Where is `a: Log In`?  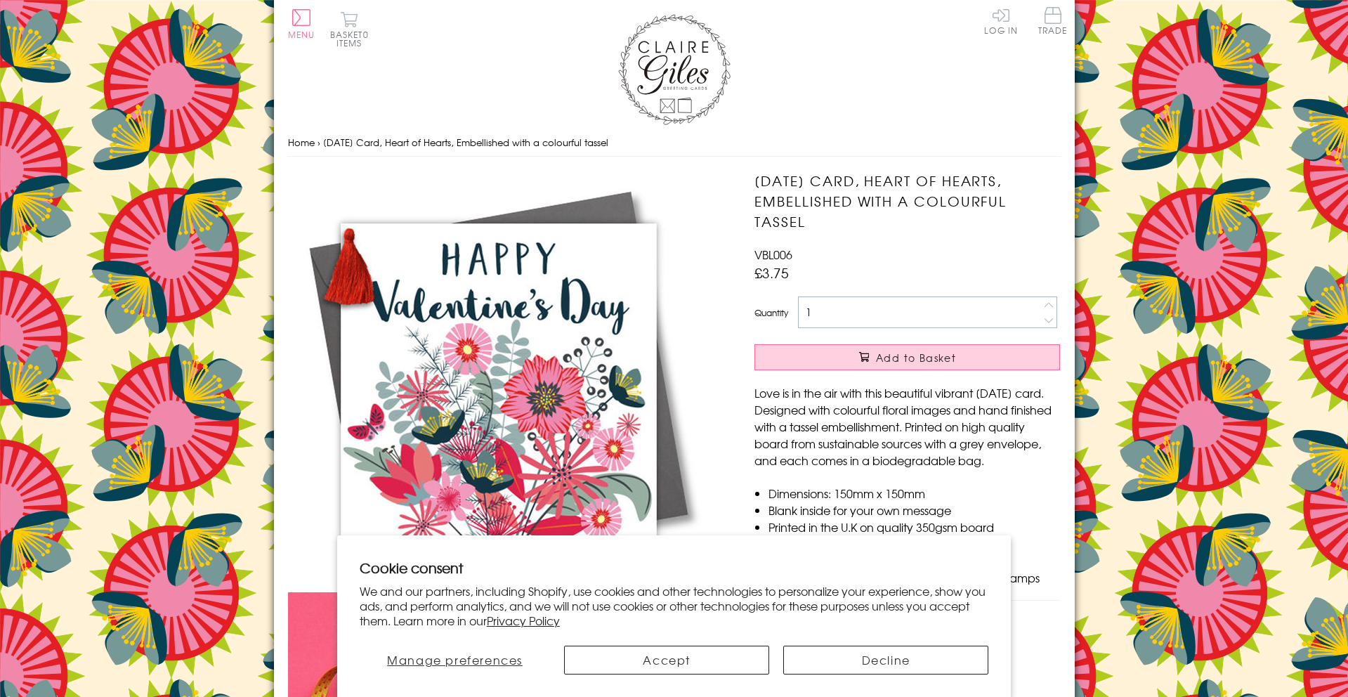
a: Log In is located at coordinates (1001, 20).